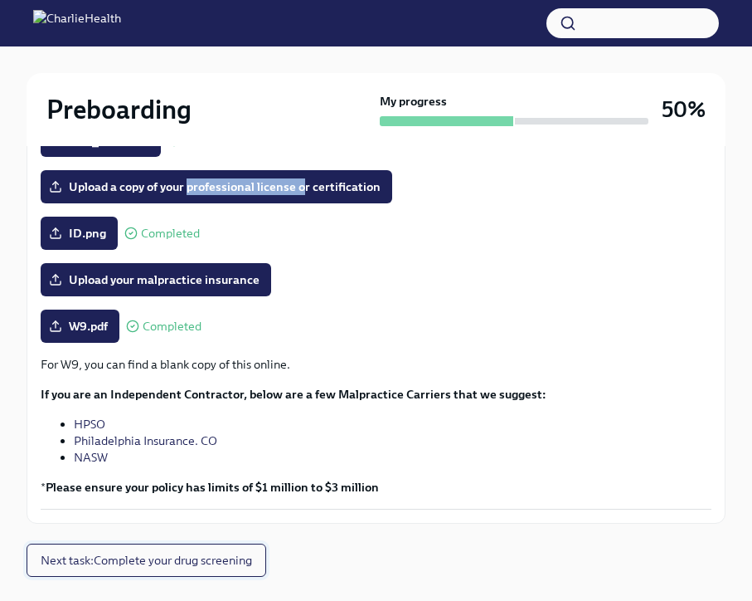  Describe the element at coordinates (156, 280) in the screenshot. I see `label: Upload your malpractice insurance` at that location.